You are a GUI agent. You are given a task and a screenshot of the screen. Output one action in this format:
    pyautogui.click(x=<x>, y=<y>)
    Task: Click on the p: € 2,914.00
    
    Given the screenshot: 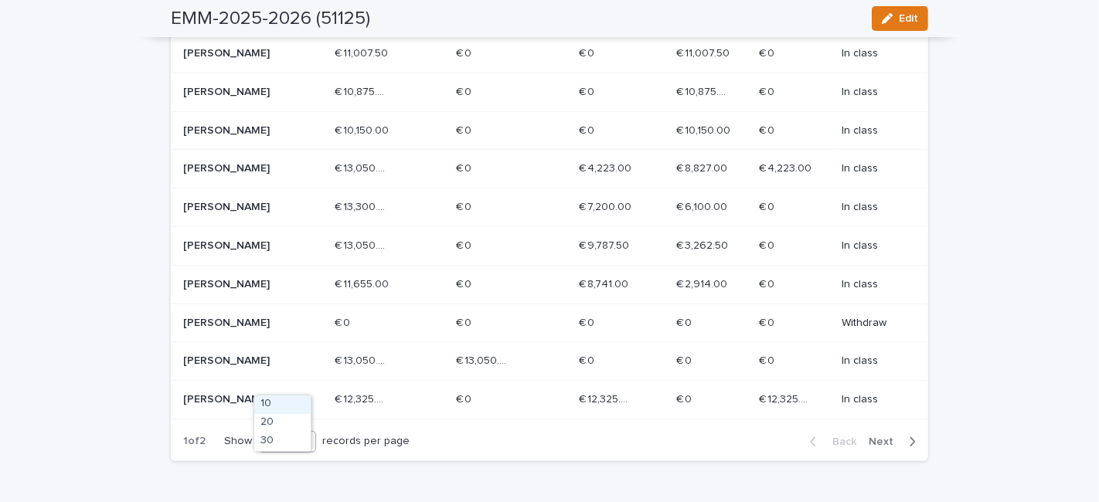 What is the action you would take?
    pyautogui.click(x=703, y=283)
    